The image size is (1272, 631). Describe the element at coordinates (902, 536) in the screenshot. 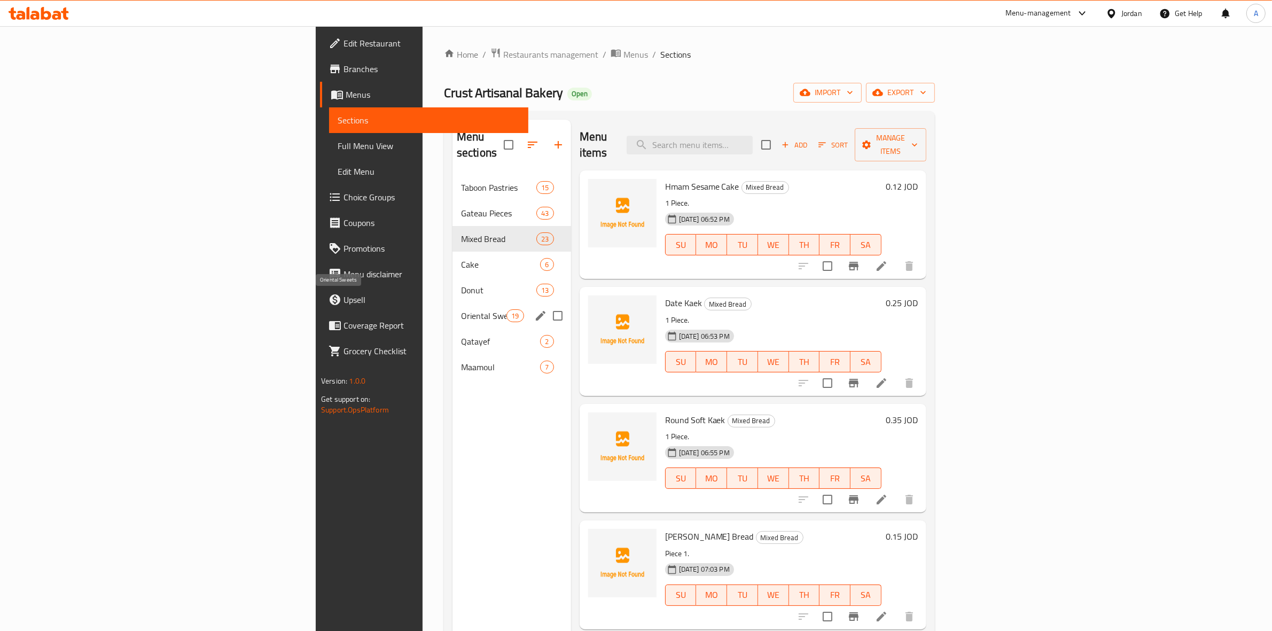

I see `h6: 0.15 JOD` at that location.